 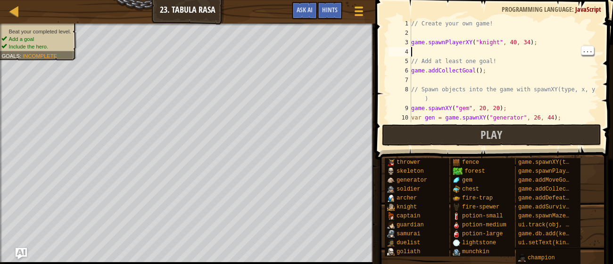 What do you see at coordinates (400, 108) in the screenshot?
I see `div: 9` at bounding box center [400, 108].